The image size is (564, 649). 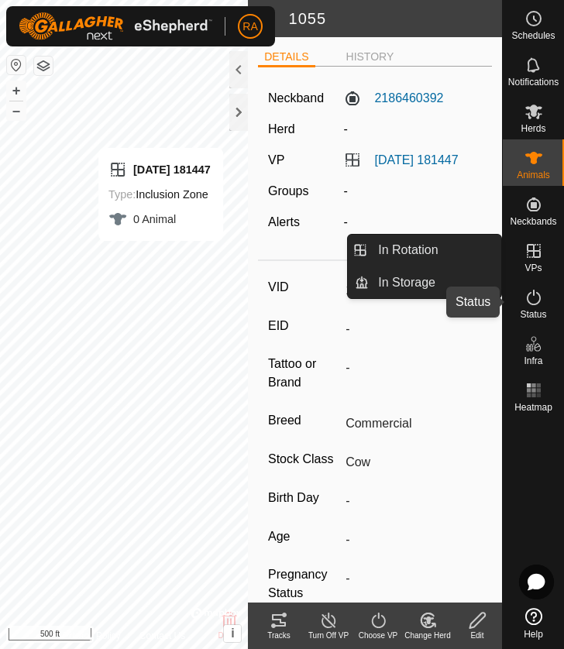 I want to click on div: Change Herd, so click(x=428, y=635).